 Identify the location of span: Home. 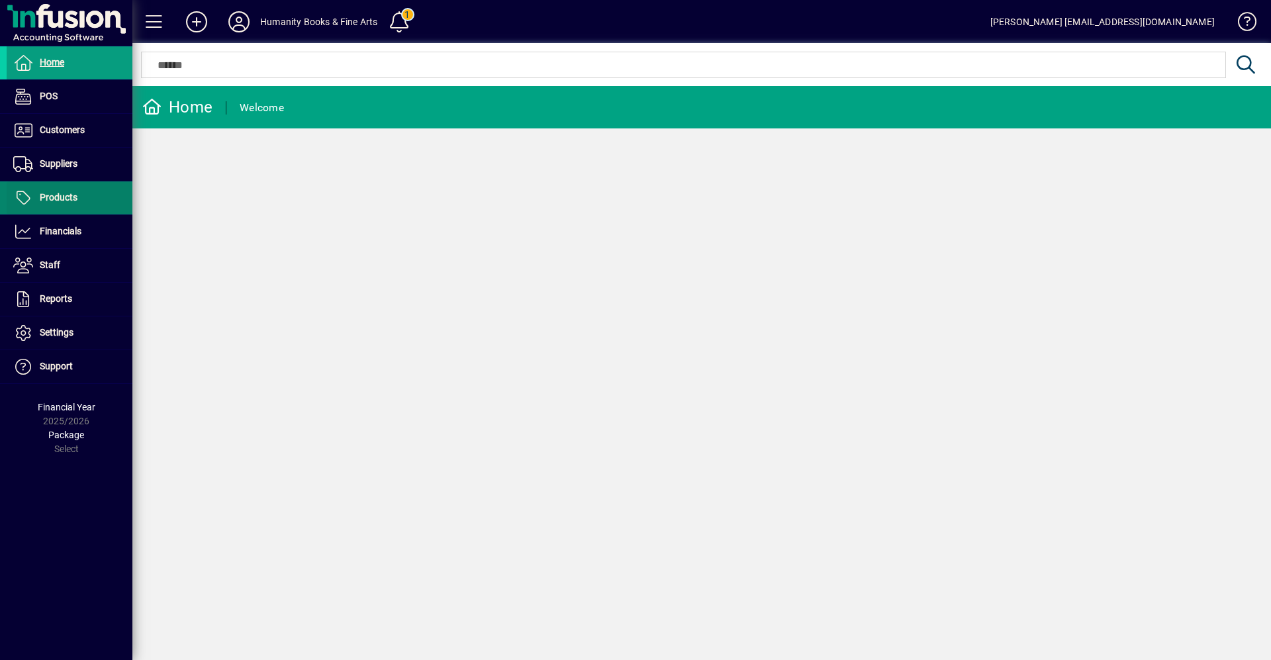
(52, 62).